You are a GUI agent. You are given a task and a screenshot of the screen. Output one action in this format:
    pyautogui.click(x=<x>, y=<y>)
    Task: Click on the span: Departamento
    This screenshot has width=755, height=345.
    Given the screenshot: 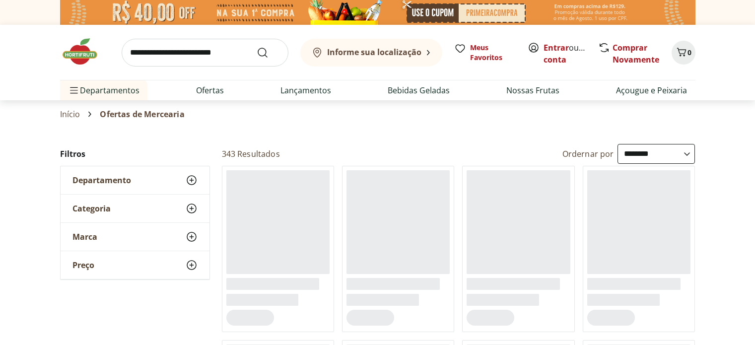 What is the action you would take?
    pyautogui.click(x=102, y=180)
    